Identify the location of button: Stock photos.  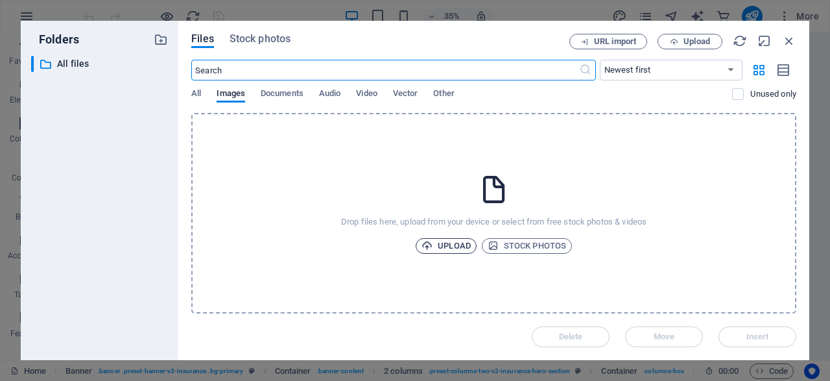
(527, 246).